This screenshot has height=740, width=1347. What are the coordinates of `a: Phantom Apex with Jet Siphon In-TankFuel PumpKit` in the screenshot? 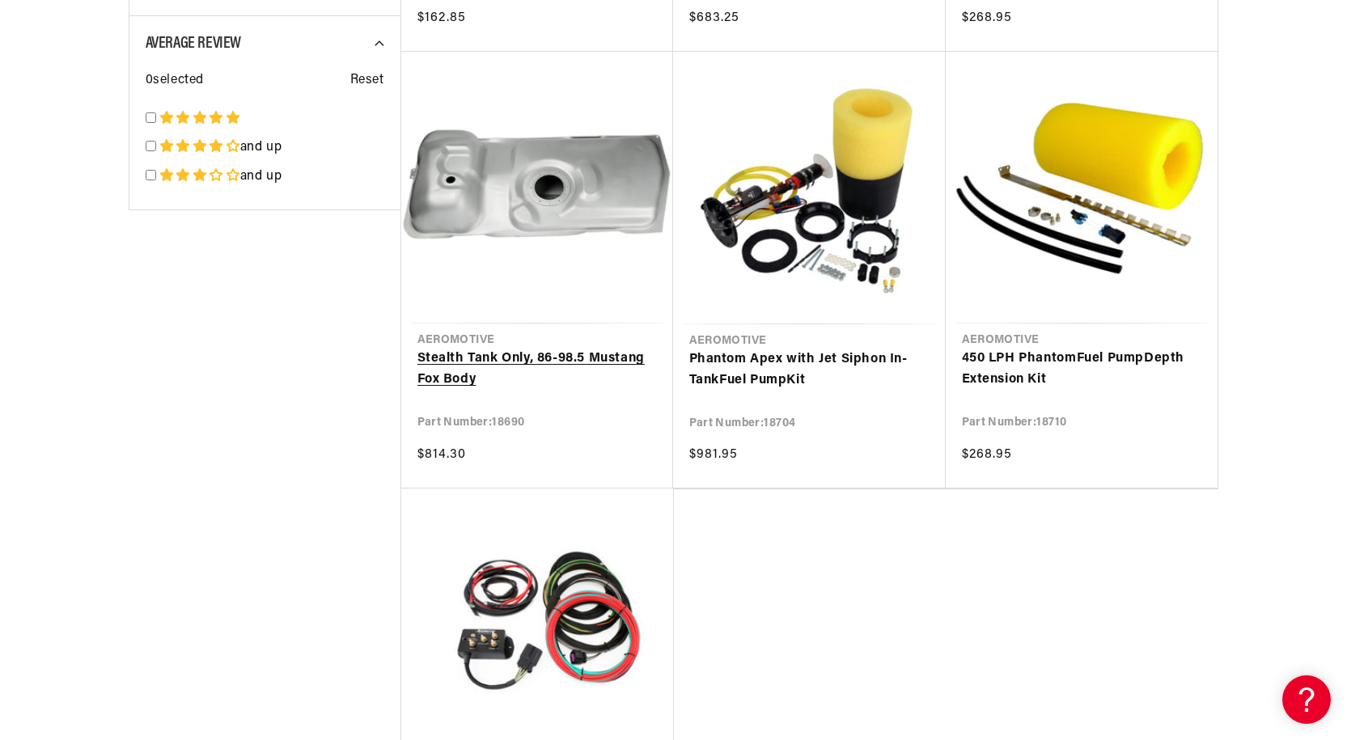 It's located at (809, 370).